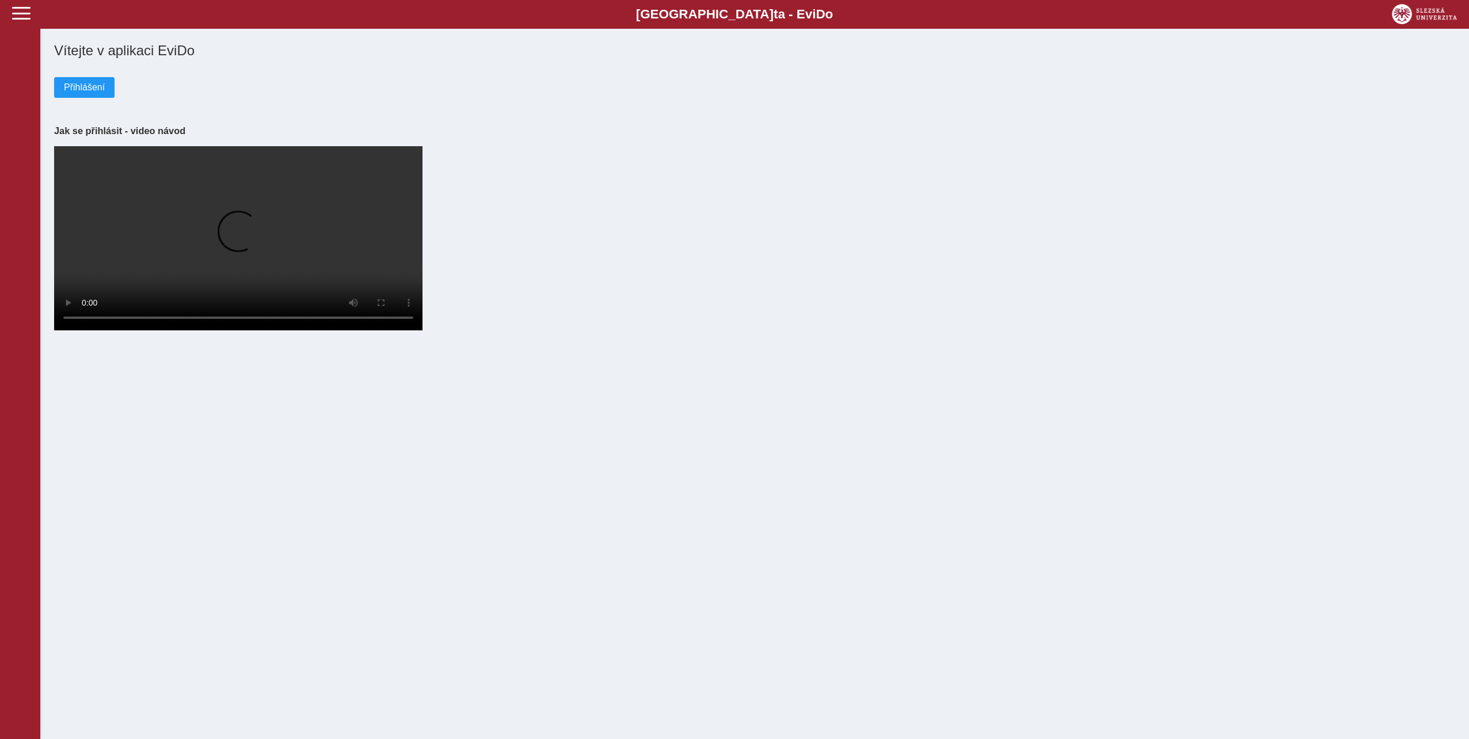 This screenshot has width=1469, height=739. I want to click on span: Přihlášení, so click(84, 88).